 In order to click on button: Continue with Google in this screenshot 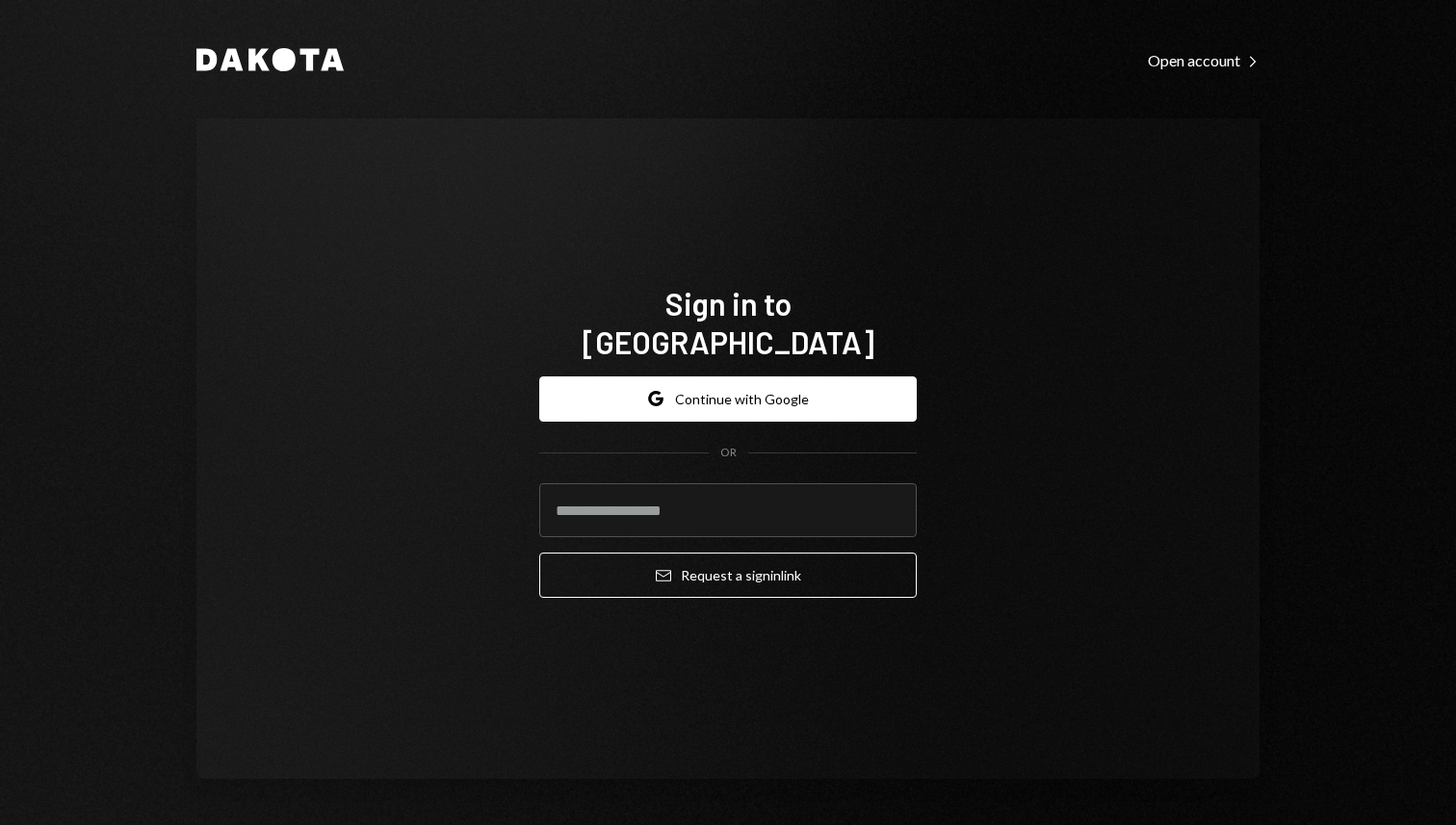, I will do `click(728, 398)`.